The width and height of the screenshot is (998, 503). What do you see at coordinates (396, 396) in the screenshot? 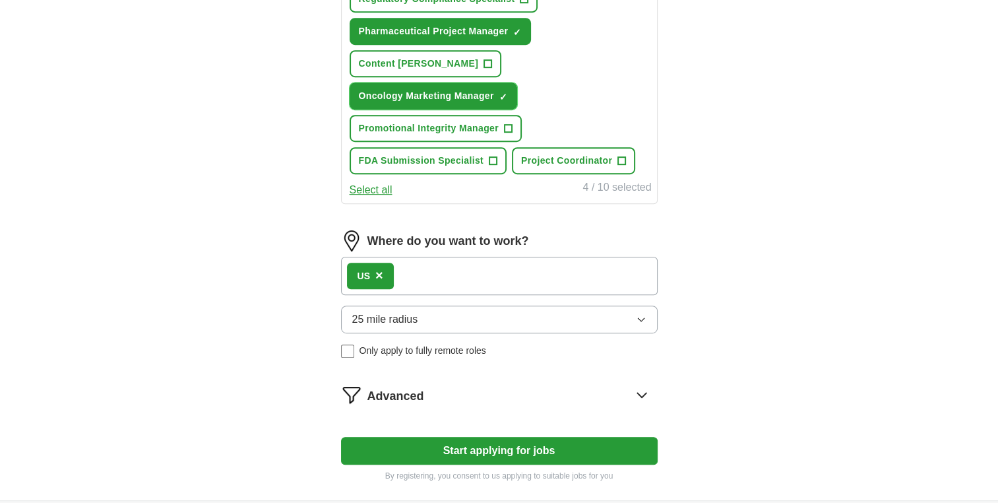
I see `span: Advanced` at bounding box center [396, 396].